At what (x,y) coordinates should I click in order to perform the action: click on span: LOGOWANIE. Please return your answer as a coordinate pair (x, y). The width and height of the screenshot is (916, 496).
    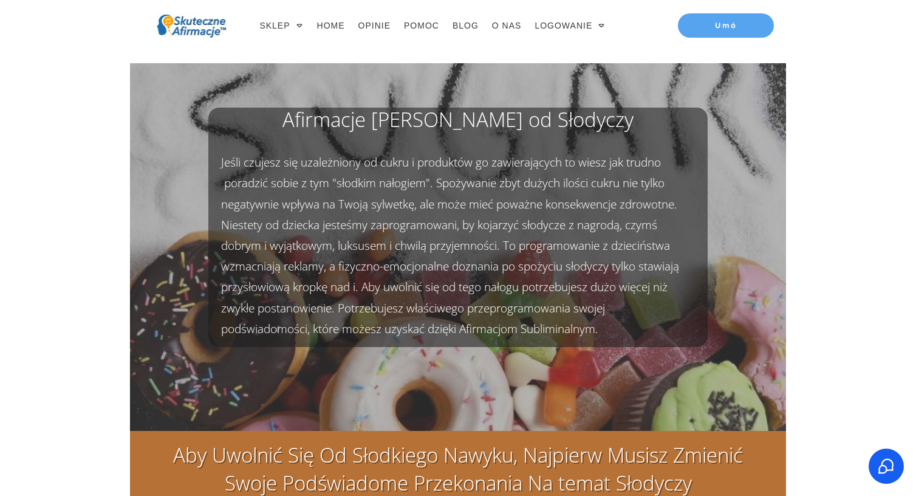
    Looking at the image, I should click on (563, 26).